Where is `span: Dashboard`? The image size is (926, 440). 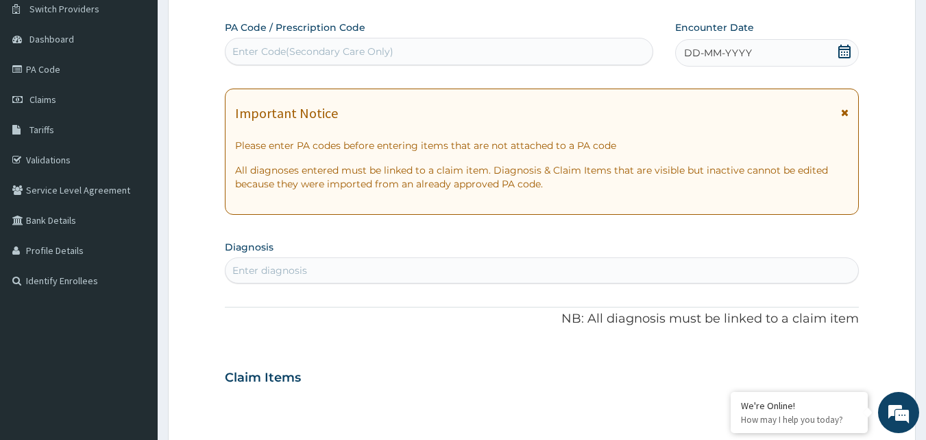
span: Dashboard is located at coordinates (51, 39).